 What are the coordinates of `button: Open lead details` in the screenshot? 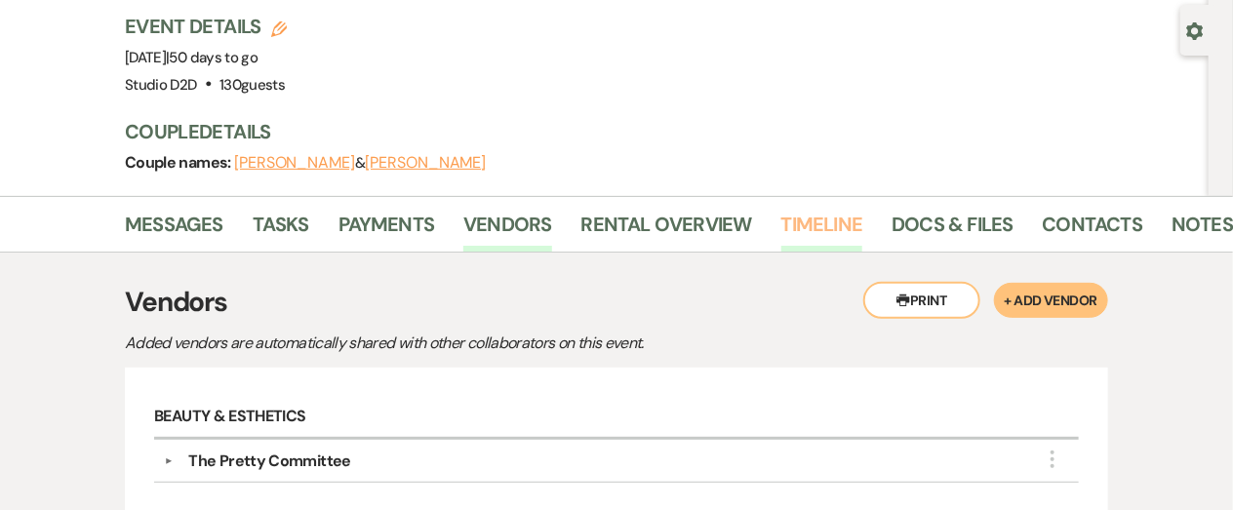 It's located at (1195, 29).